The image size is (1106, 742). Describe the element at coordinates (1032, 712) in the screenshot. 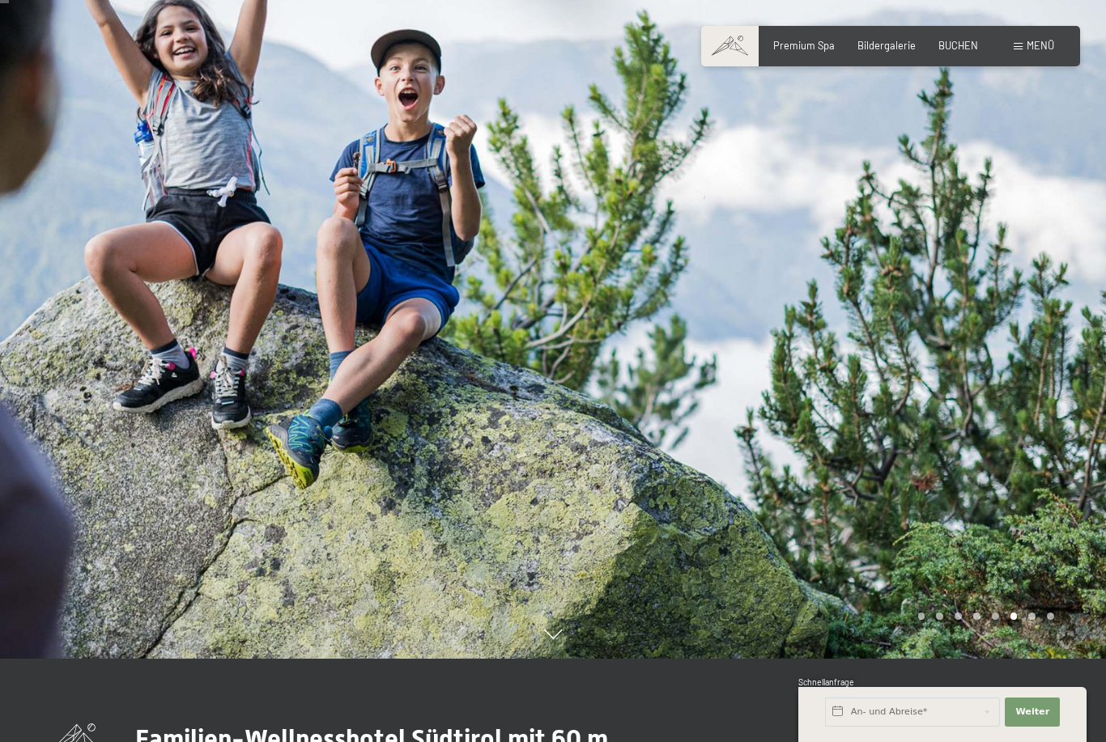

I see `button: Weiter` at that location.